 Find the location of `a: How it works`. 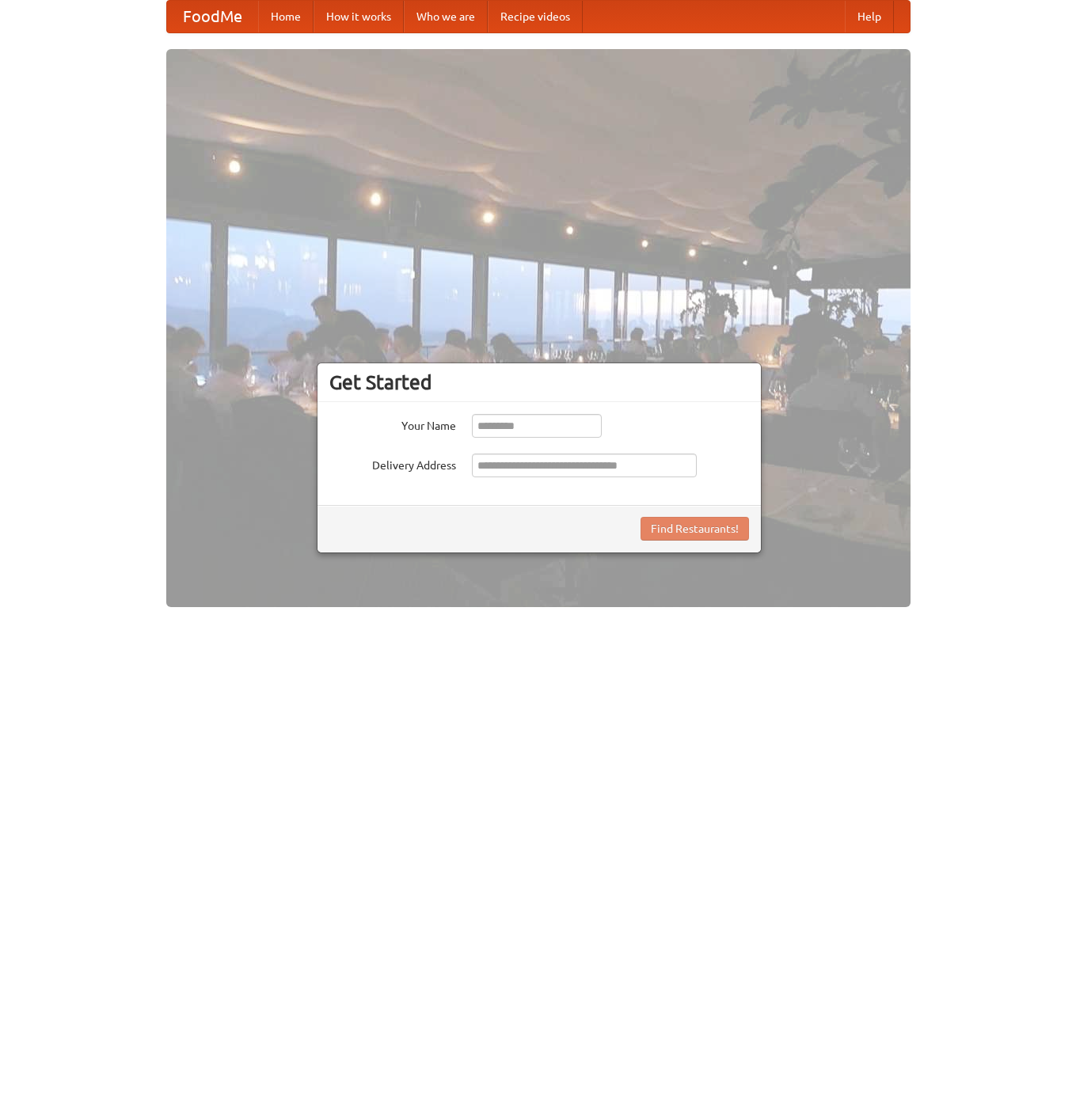

a: How it works is located at coordinates (359, 17).